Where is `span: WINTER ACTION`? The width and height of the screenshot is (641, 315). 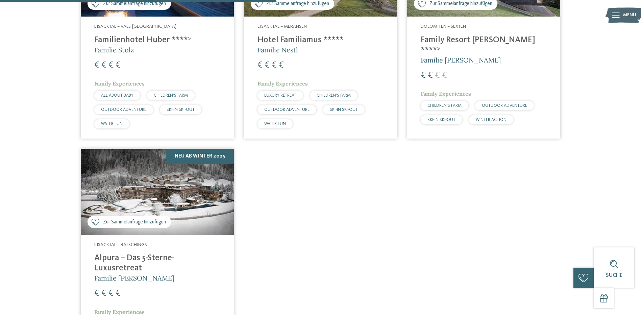 span: WINTER ACTION is located at coordinates (491, 120).